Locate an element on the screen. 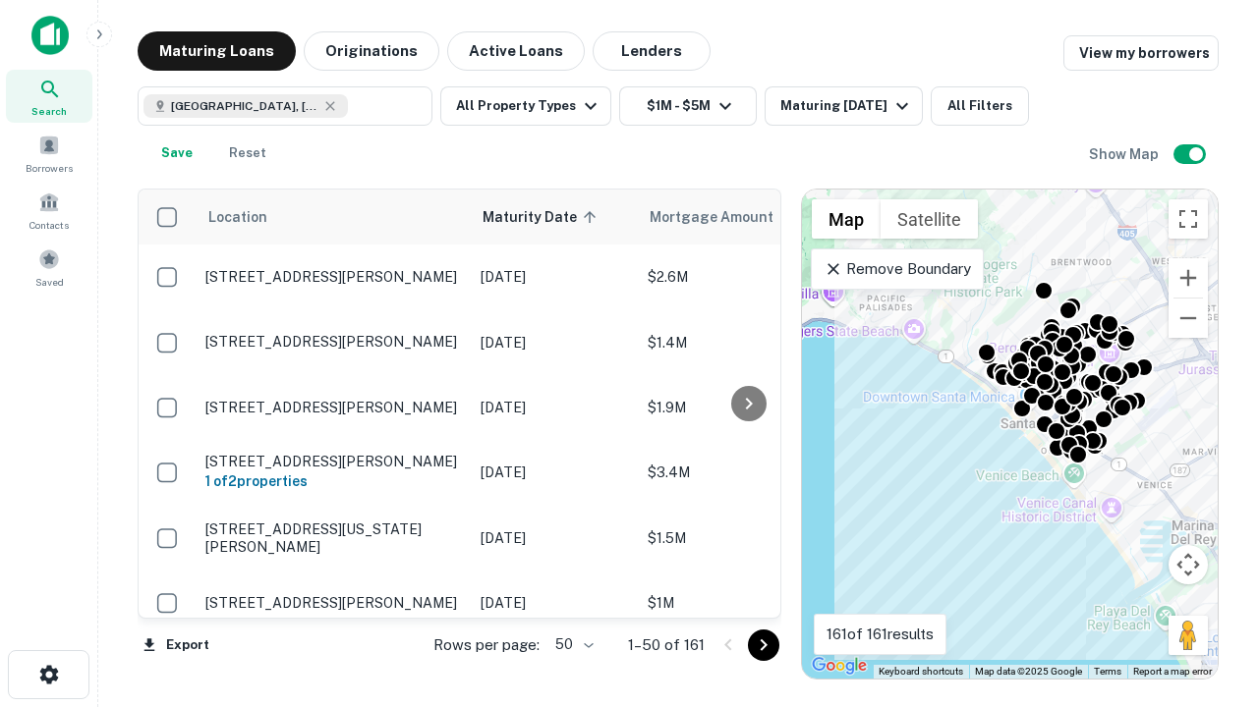  p: $3.4M is located at coordinates (746, 473).